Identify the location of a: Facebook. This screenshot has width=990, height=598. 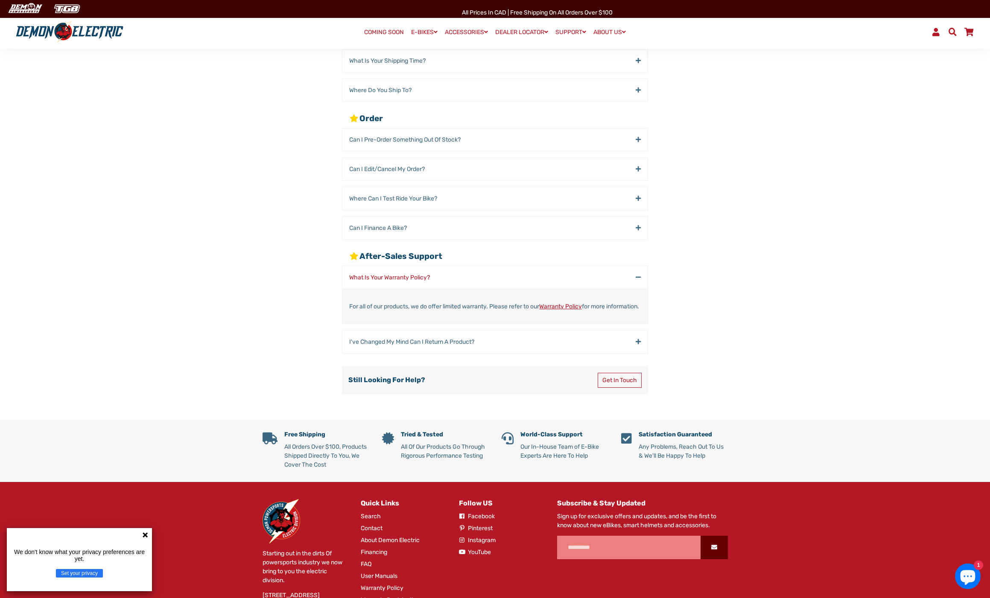
(477, 516).